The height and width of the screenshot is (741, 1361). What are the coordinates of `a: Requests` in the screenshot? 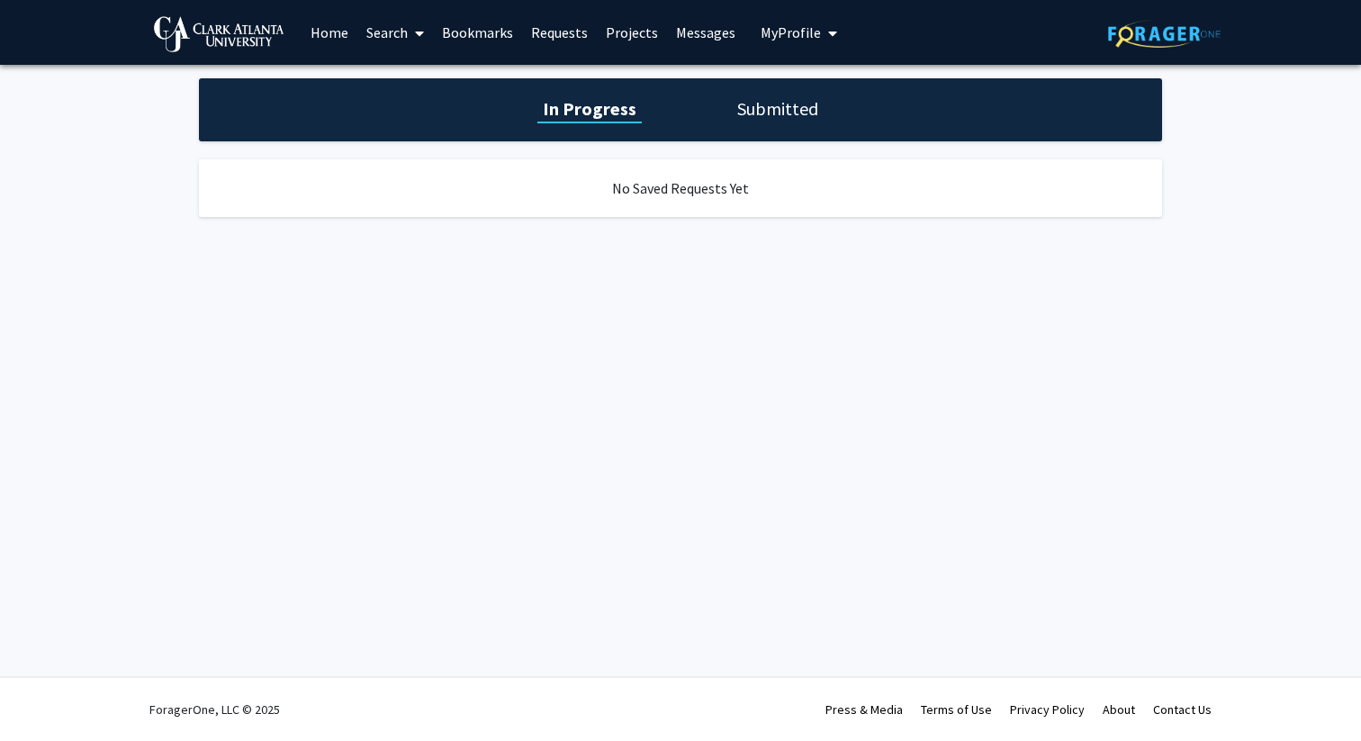 It's located at (559, 32).